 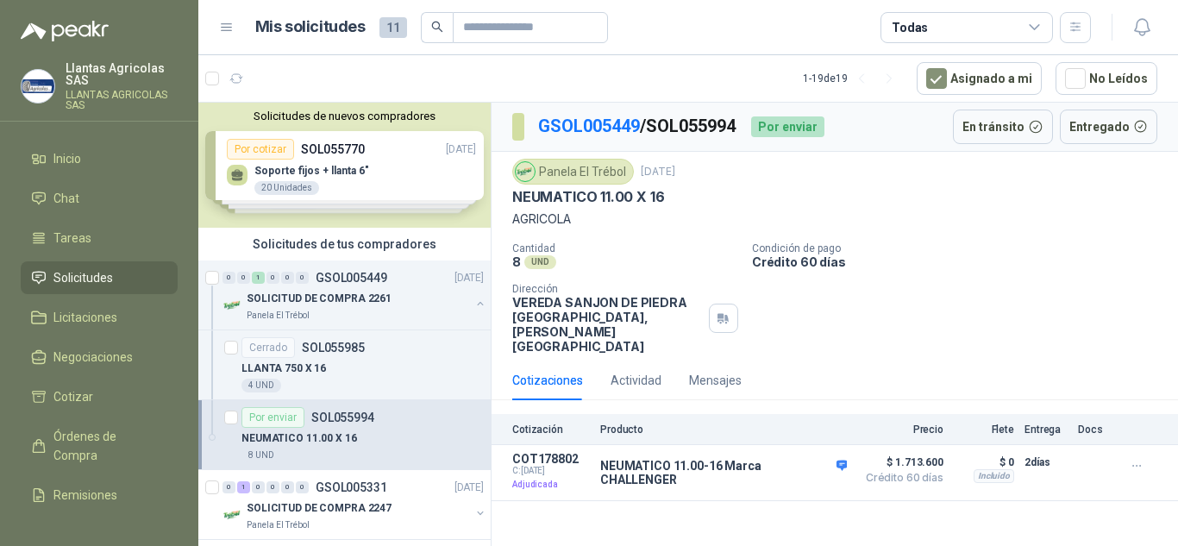 What do you see at coordinates (715, 380) in the screenshot?
I see `div: Mensajes` at bounding box center [715, 380].